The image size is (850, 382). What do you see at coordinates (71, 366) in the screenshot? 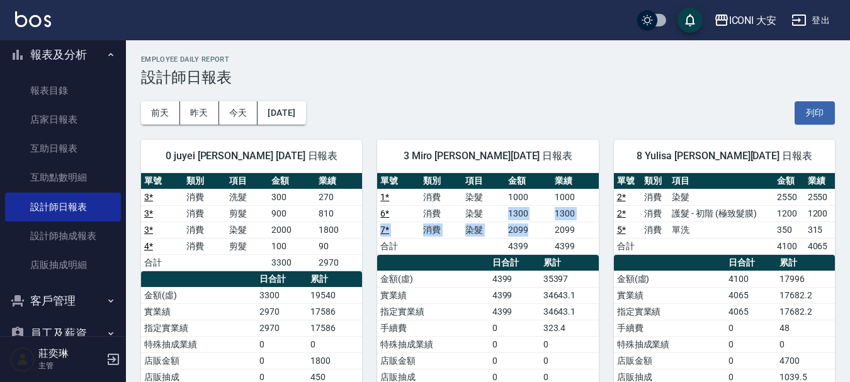
I see `p: 主管` at bounding box center [71, 366].